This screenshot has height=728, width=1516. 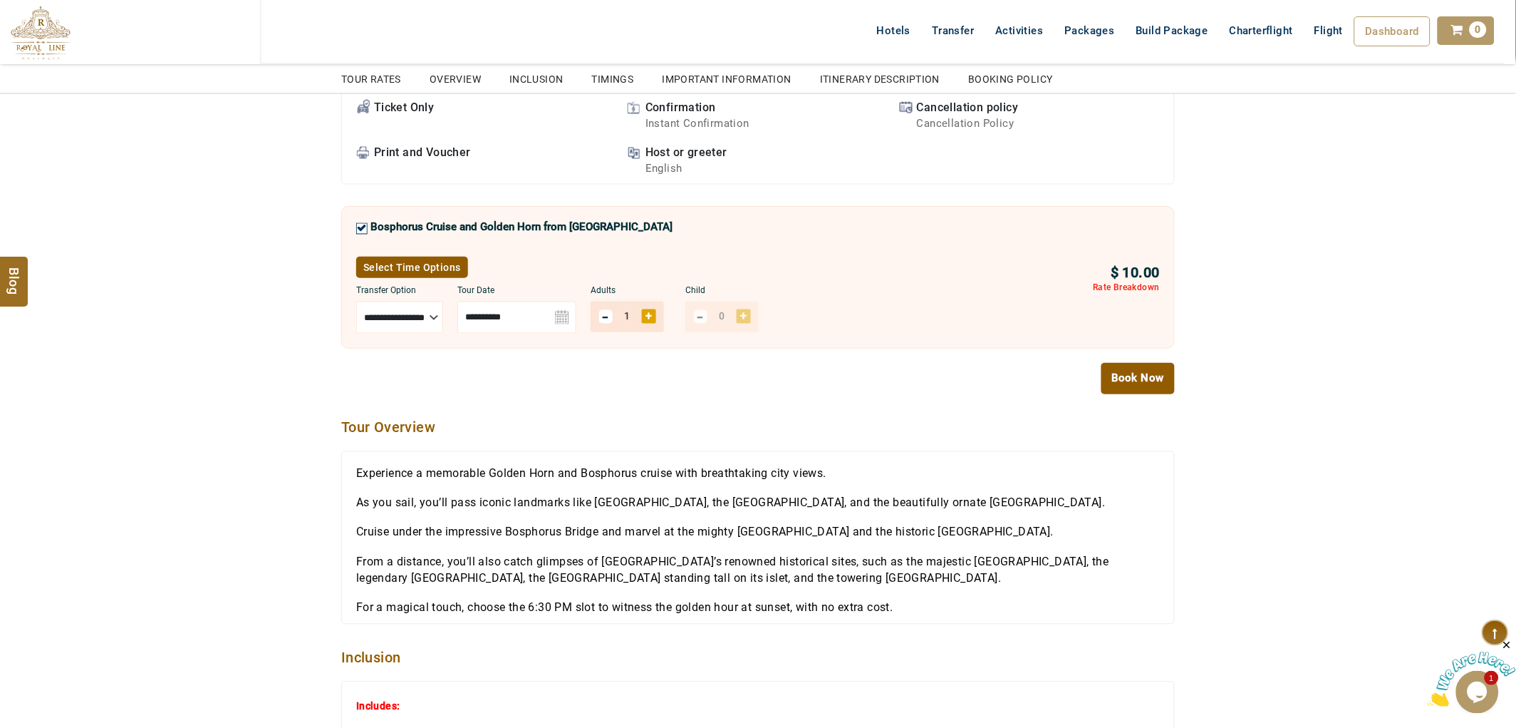 I want to click on img: The Royal Line Holidays, so click(x=41, y=33).